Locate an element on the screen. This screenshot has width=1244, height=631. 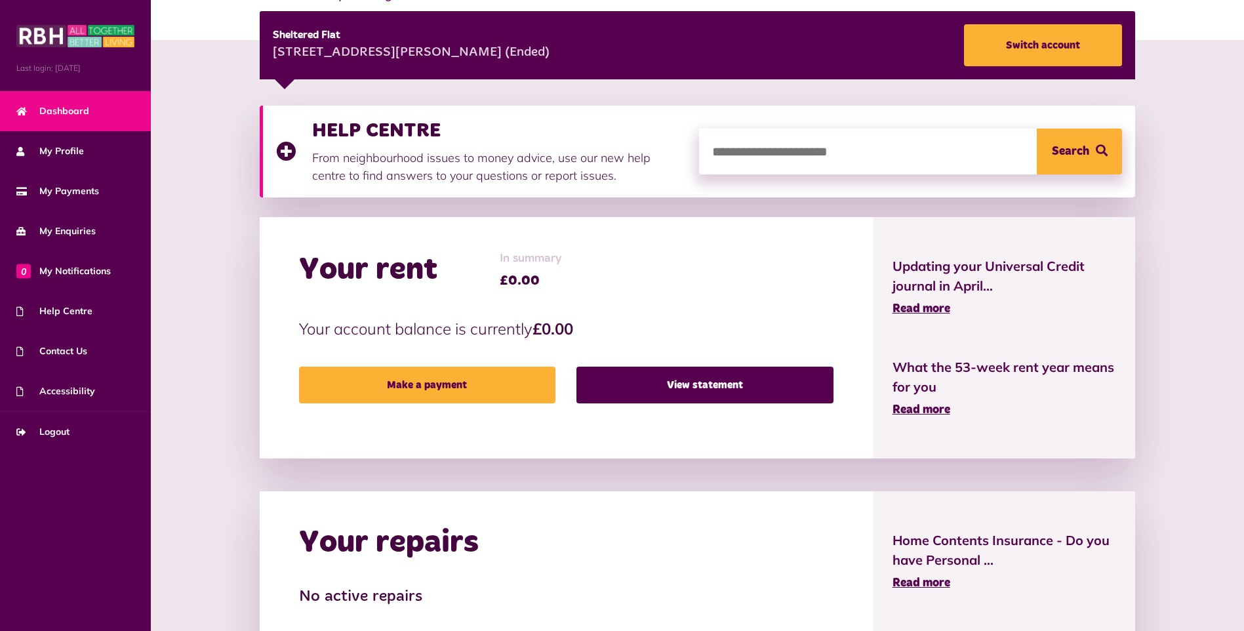
span: Search is located at coordinates (1070, 151).